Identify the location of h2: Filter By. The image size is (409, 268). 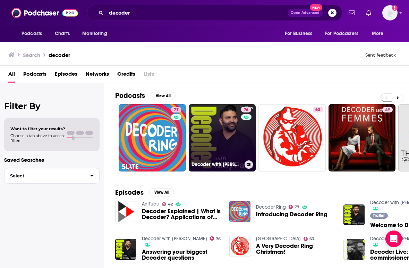
(52, 106).